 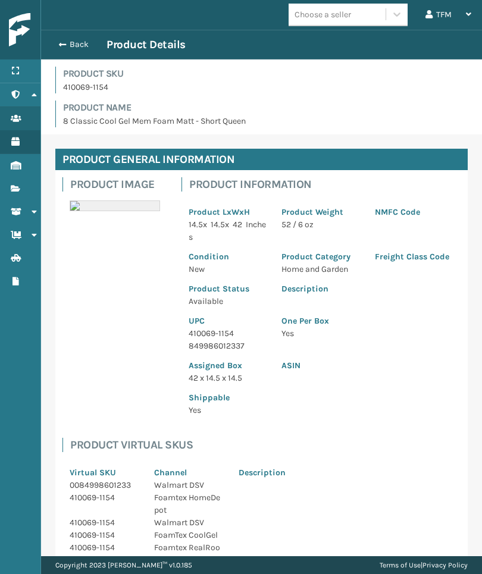 I want to click on a: Terms of Use, so click(x=400, y=565).